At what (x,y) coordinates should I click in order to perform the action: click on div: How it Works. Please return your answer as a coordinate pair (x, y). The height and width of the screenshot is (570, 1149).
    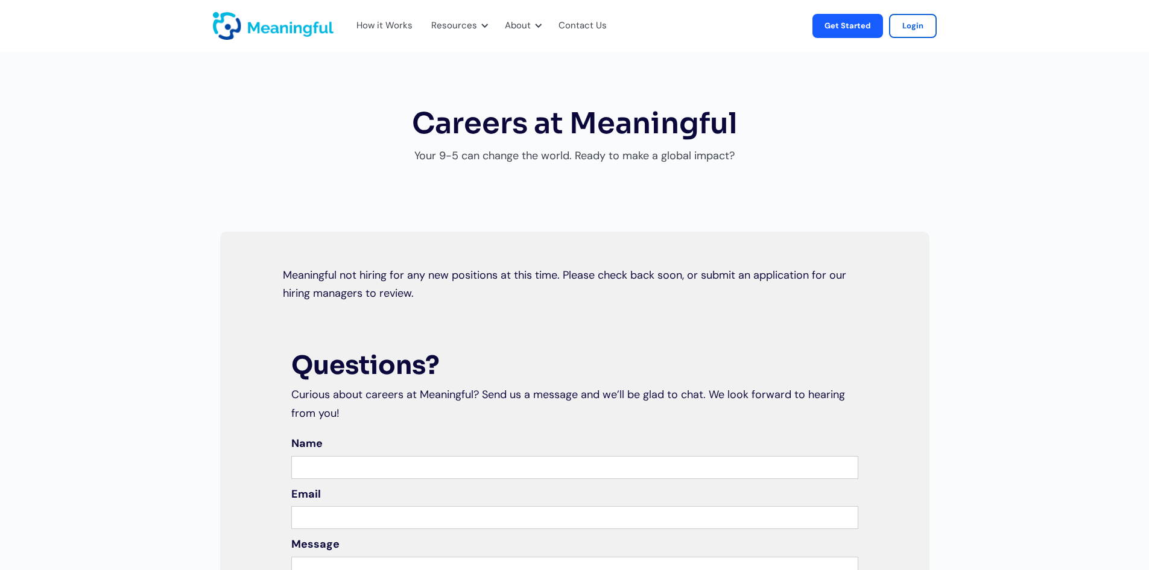
    Looking at the image, I should click on (384, 26).